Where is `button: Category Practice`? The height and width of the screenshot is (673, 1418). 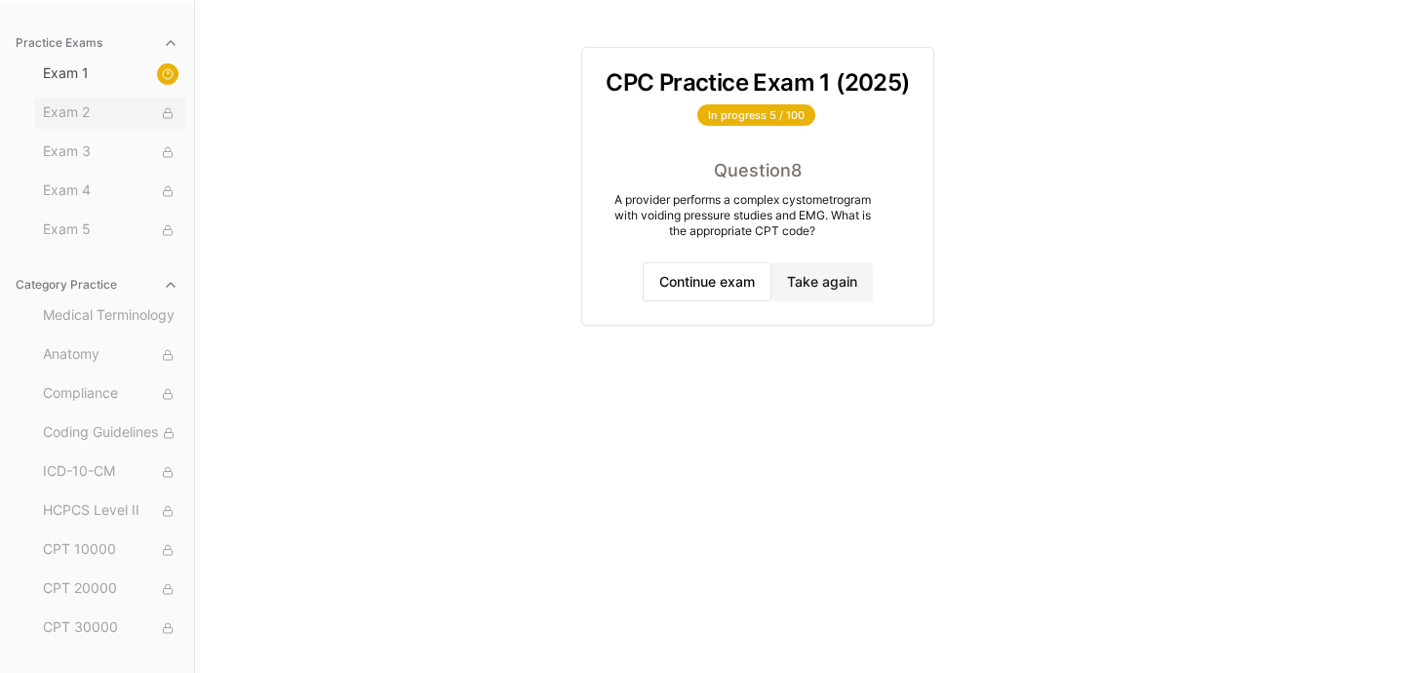
button: Category Practice is located at coordinates (97, 285).